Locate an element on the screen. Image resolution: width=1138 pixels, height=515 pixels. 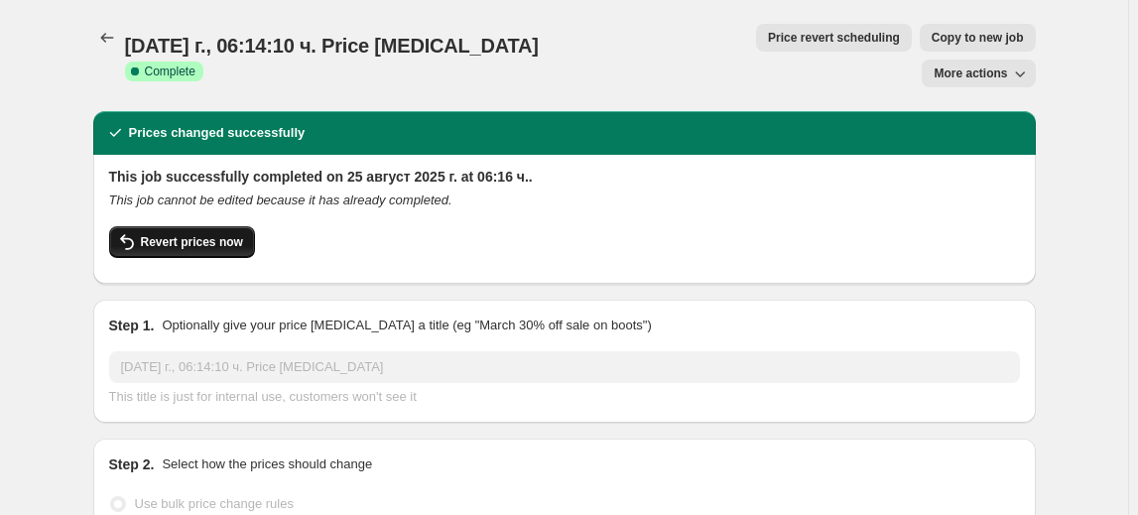
i: This job cannot be edited because it has already completed. is located at coordinates (281, 199).